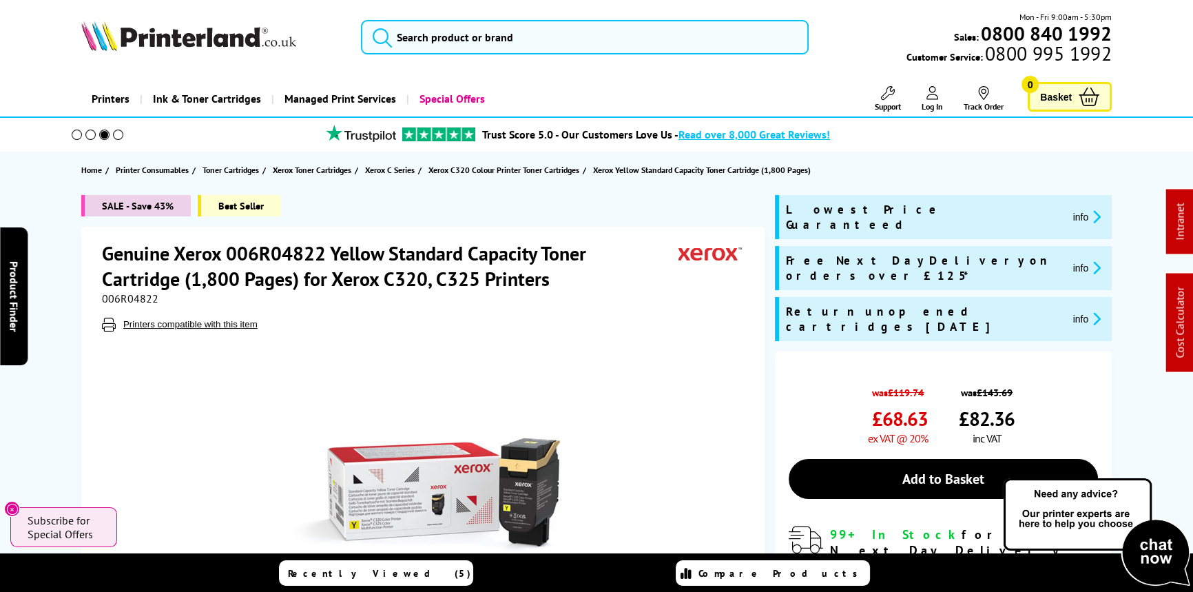 This screenshot has height=592, width=1193. Describe the element at coordinates (212, 37) in the screenshot. I see `a: Printerland Logo` at that location.